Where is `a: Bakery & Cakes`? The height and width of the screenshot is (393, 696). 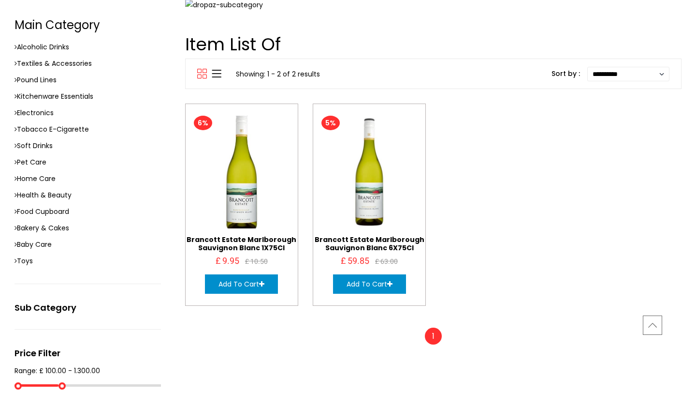
a: Bakery & Cakes is located at coordinates (88, 228).